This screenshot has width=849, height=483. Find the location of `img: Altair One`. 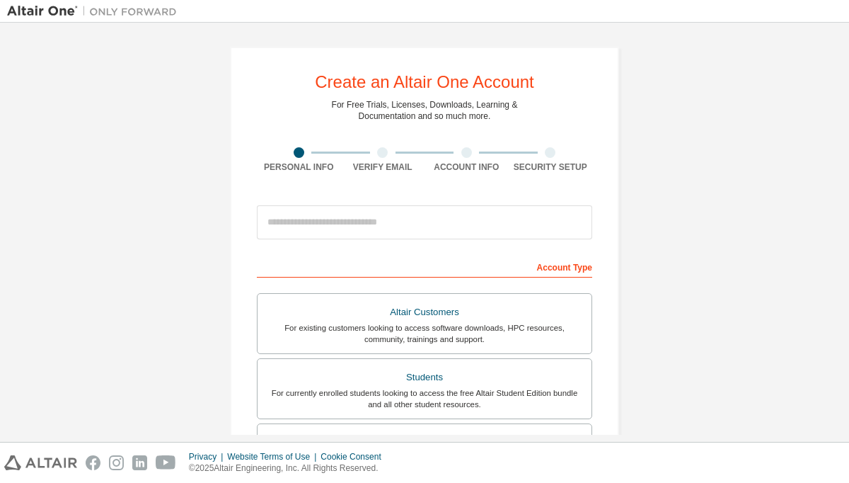

img: Altair One is located at coordinates (96, 11).